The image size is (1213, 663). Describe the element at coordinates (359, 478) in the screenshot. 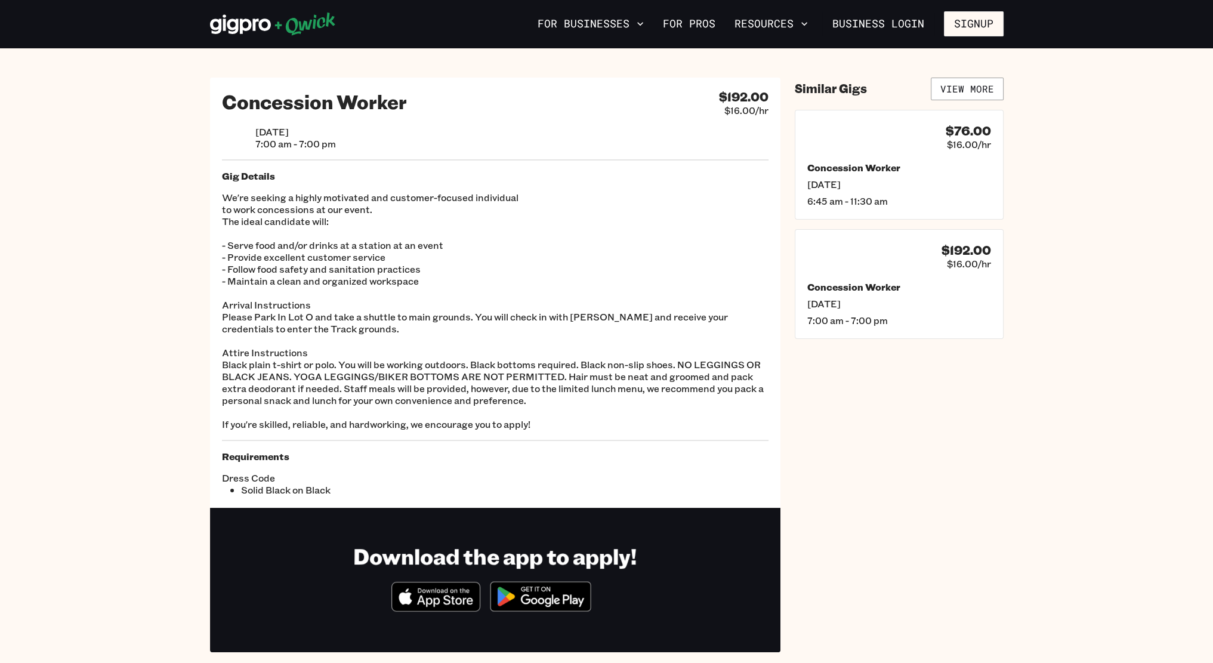

I see `span: Dress Code` at that location.